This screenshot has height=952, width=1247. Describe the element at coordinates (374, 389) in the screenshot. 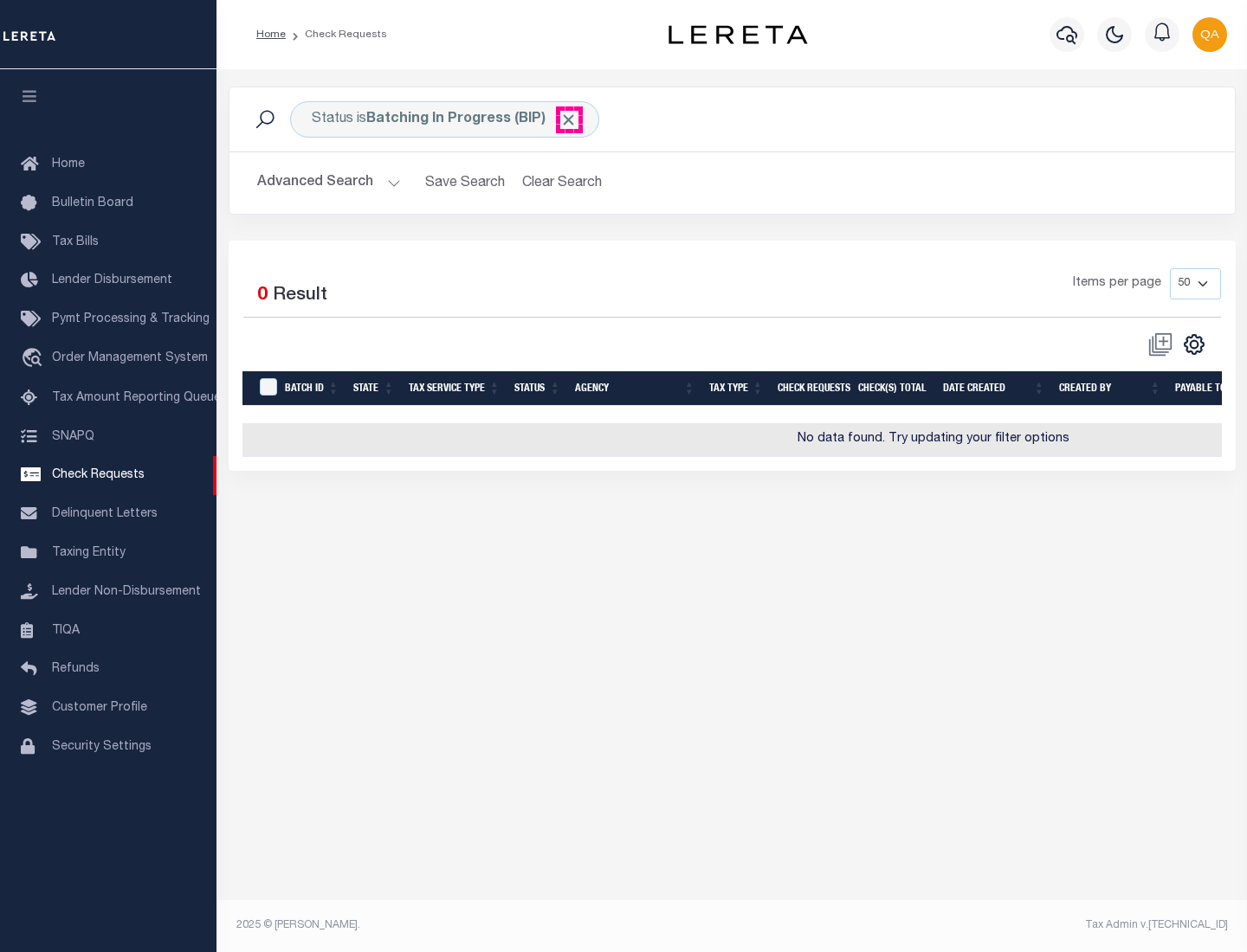

I see `th: State: activate to sort column ascending` at that location.